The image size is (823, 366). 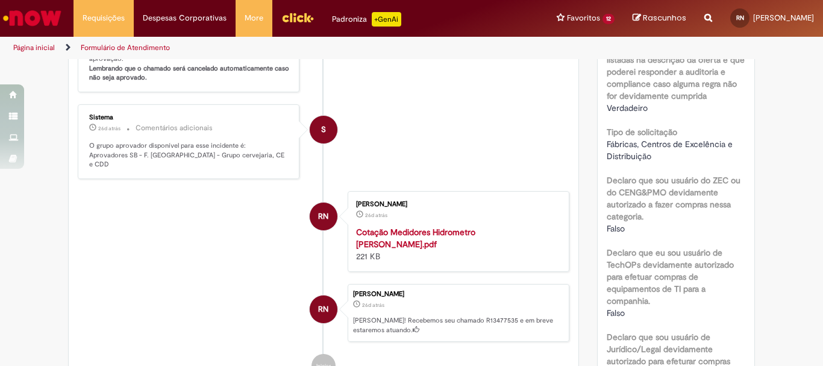 What do you see at coordinates (174, 128) in the screenshot?
I see `small: Comentários adicionais` at bounding box center [174, 128].